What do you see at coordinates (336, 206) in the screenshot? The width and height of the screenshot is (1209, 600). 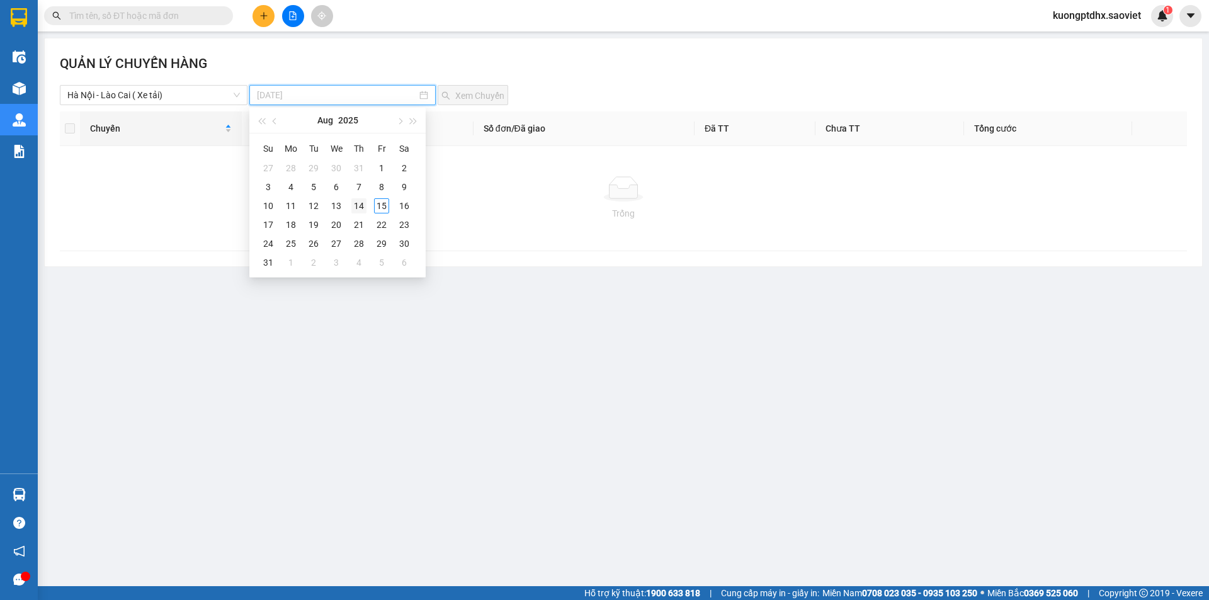 I see `div: 13` at bounding box center [336, 206].